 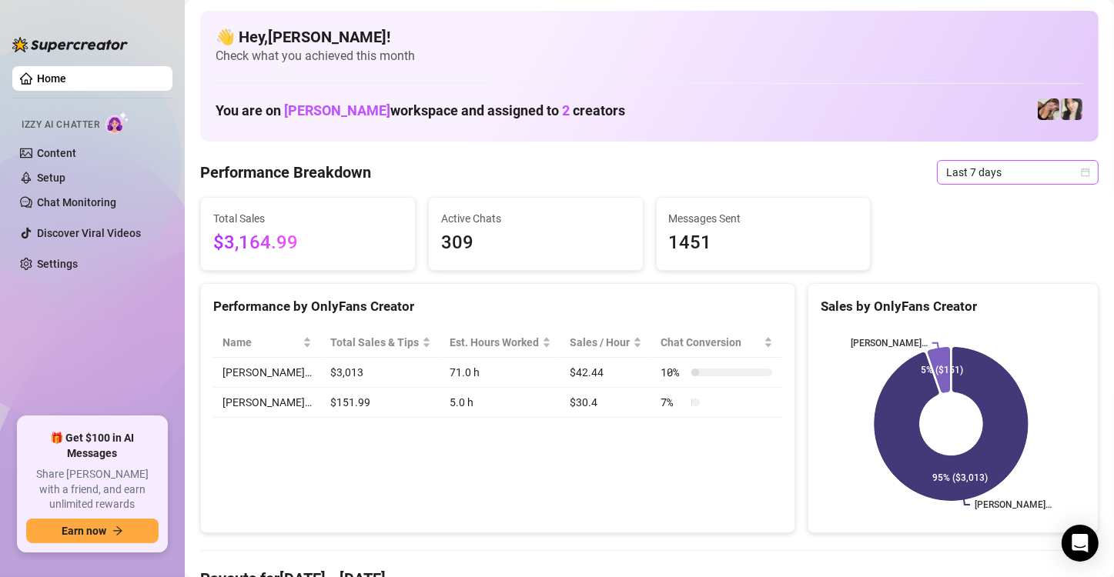 What do you see at coordinates (497, 306) in the screenshot?
I see `div: Performance by OnlyFans Creator` at bounding box center [497, 306].